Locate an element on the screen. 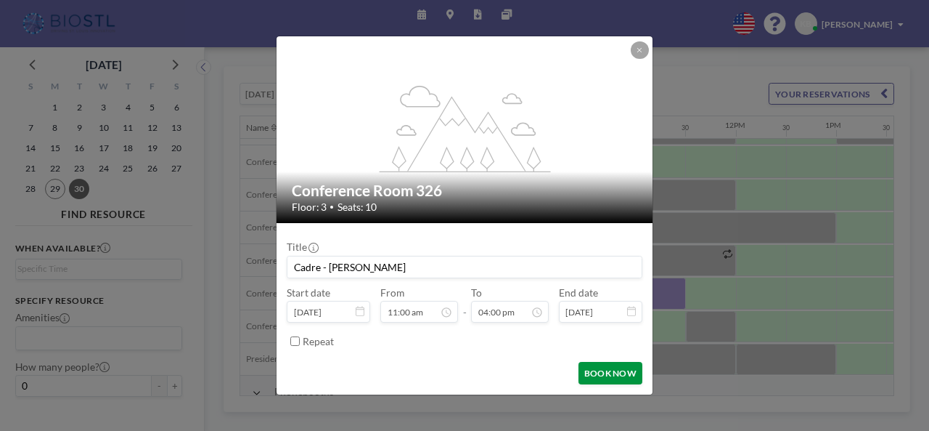  label: To is located at coordinates (476, 292).